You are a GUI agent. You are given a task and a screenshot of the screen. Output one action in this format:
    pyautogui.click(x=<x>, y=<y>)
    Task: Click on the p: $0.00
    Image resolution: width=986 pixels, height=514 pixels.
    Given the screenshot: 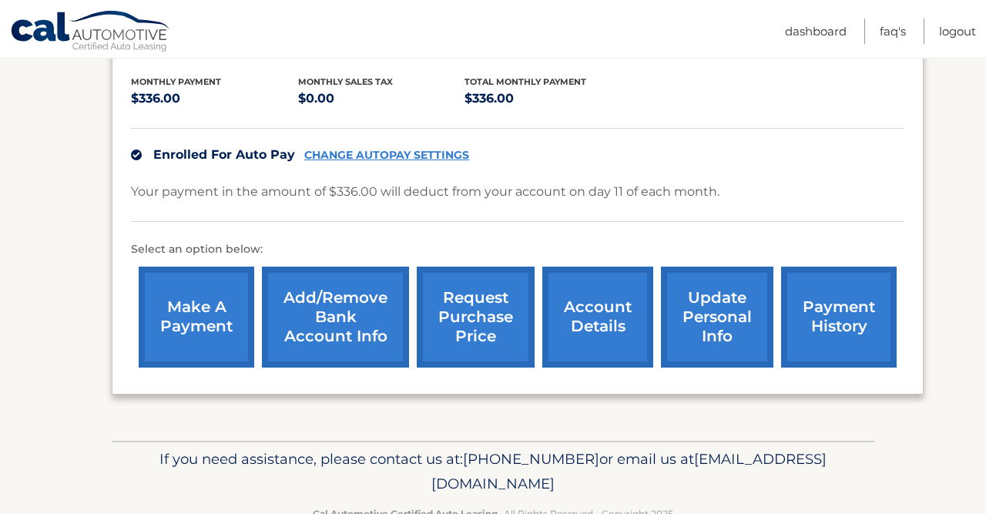 What is the action you would take?
    pyautogui.click(x=381, y=99)
    